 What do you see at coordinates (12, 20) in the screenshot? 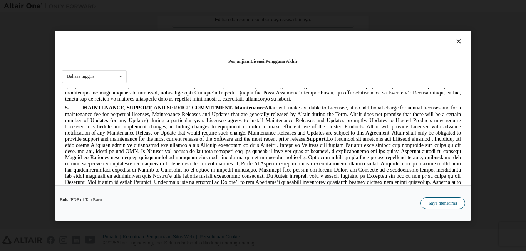
I see `span: 5.` at bounding box center [12, 20].